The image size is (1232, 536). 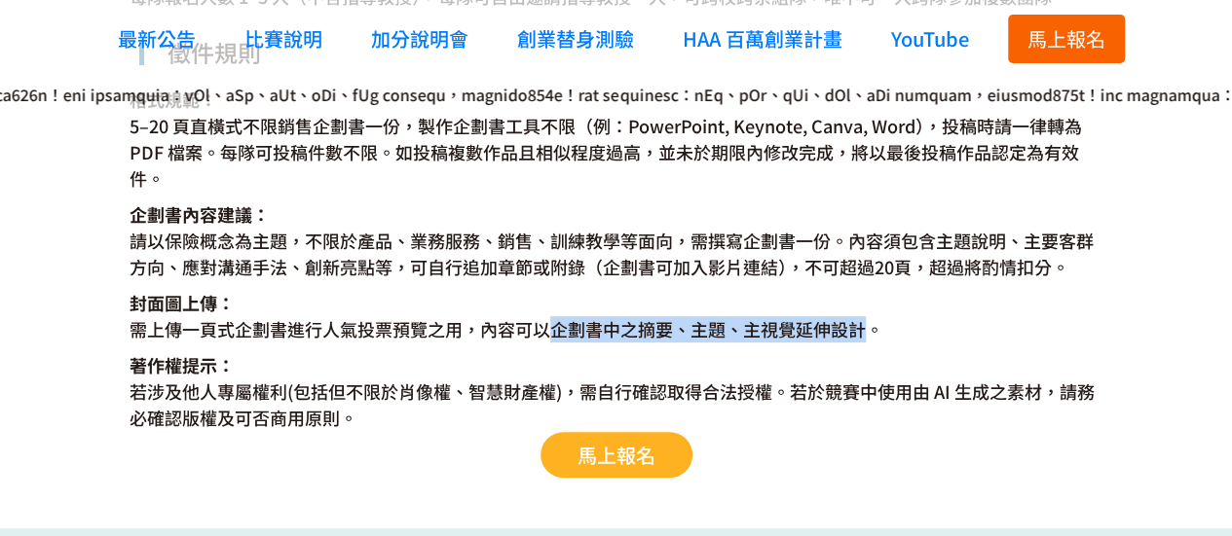 I want to click on dt: 企劃書內容建議：, so click(x=616, y=214).